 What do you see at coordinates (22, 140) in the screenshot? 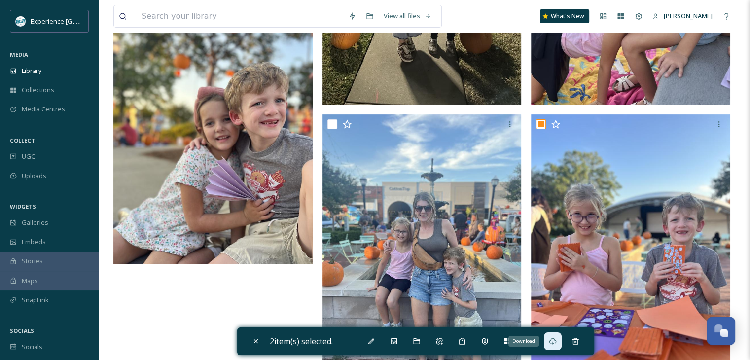
I see `span: COLLECT` at bounding box center [22, 140].